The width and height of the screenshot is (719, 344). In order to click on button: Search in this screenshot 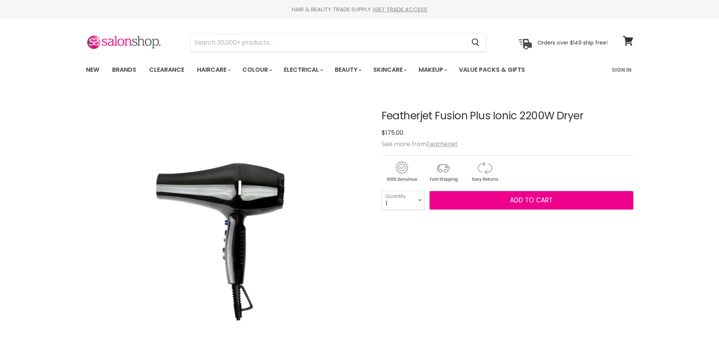, I will do `click(475, 43)`.